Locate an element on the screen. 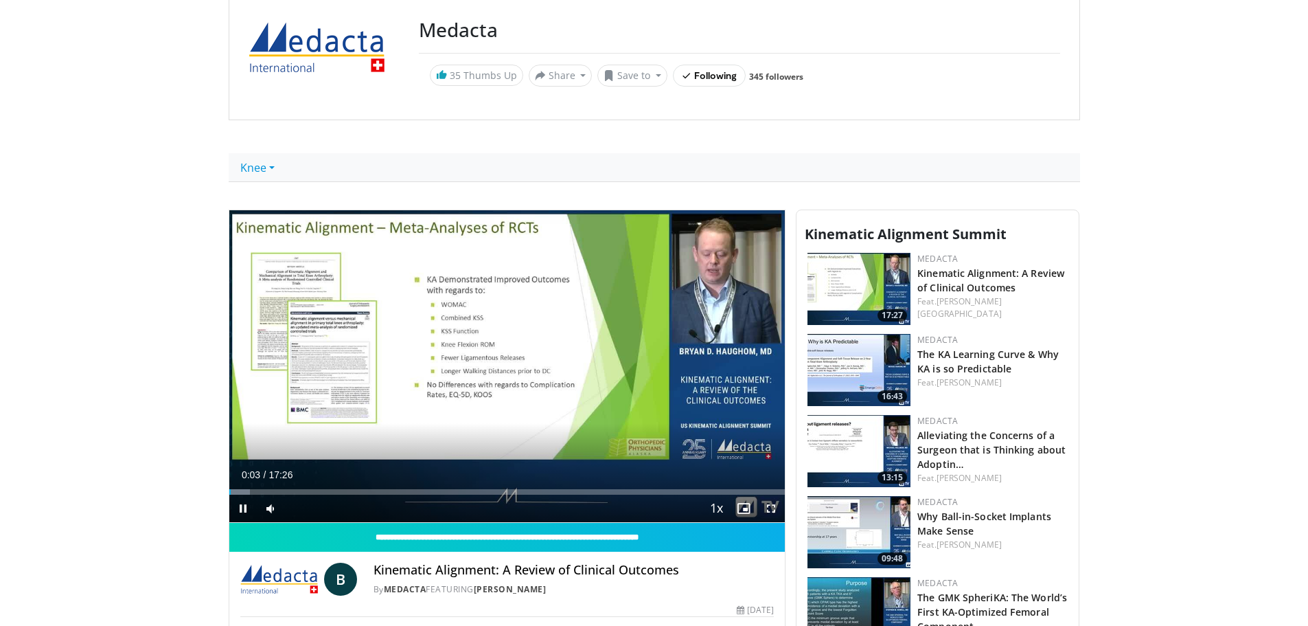 The height and width of the screenshot is (626, 1308). a: 35 Thumbs Up is located at coordinates (477, 75).